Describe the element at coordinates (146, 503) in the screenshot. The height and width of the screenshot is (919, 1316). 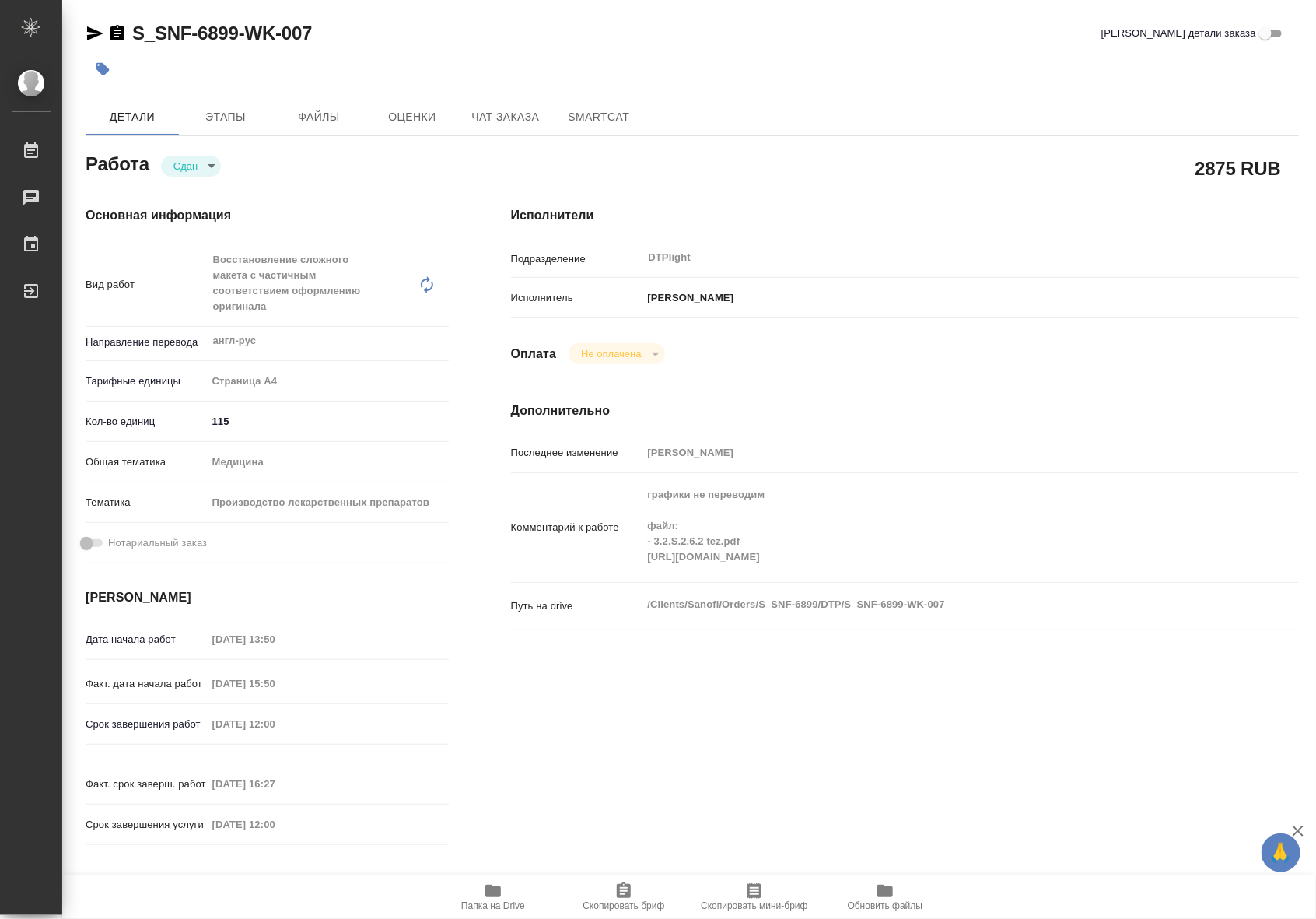
I see `p: Тематика` at that location.